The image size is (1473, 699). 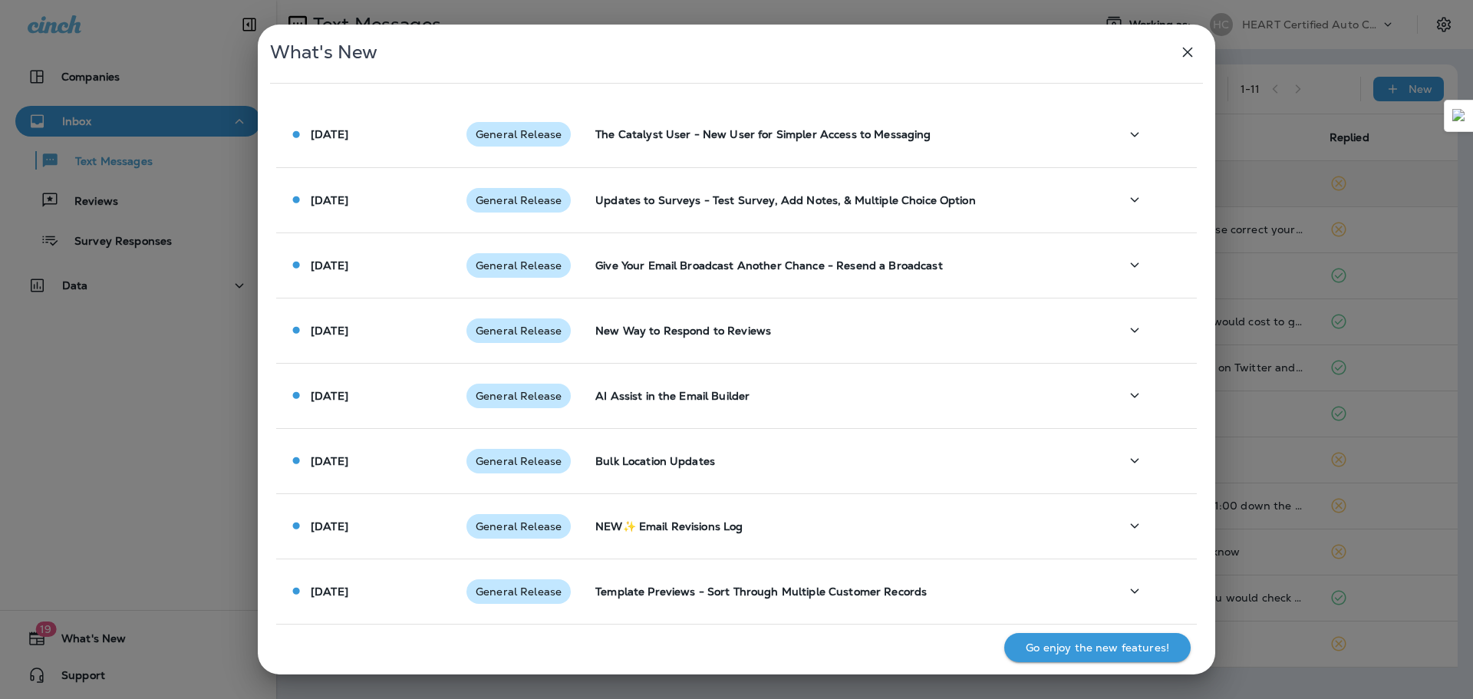 I want to click on img: Detect Auto, so click(x=1460, y=116).